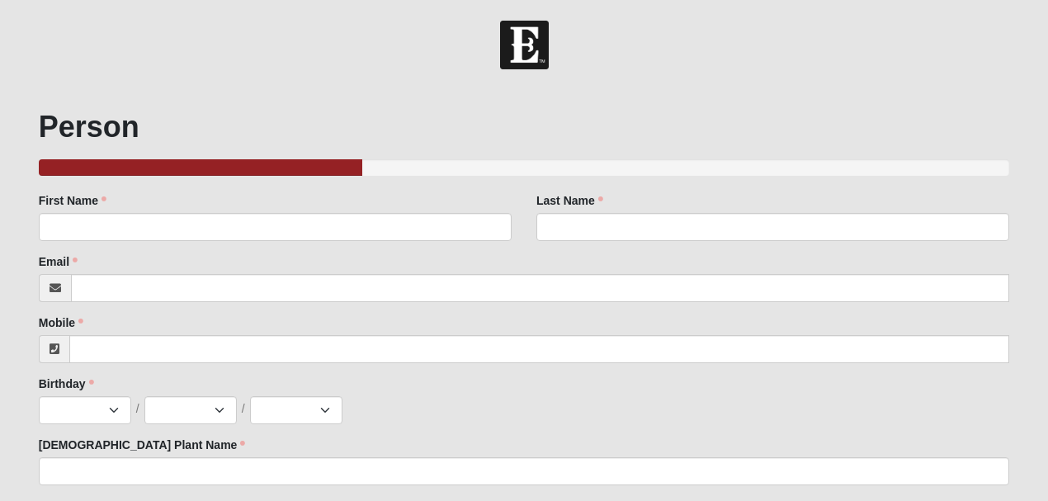 The image size is (1048, 501). What do you see at coordinates (58, 262) in the screenshot?
I see `label: Email` at bounding box center [58, 262].